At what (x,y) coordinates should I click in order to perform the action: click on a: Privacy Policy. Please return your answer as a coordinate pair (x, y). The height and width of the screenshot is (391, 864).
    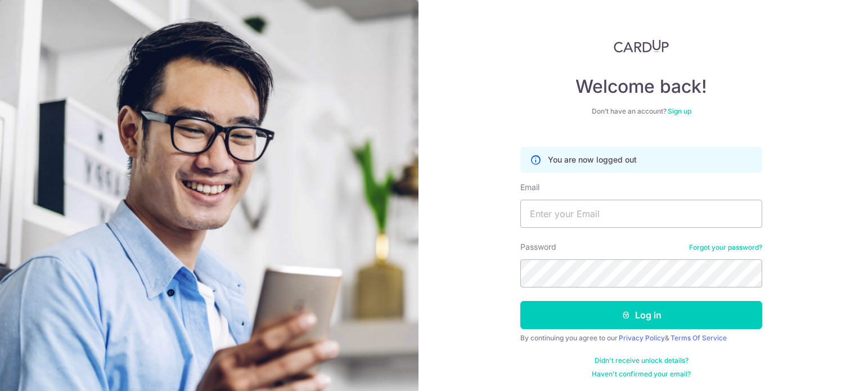
    Looking at the image, I should click on (642, 338).